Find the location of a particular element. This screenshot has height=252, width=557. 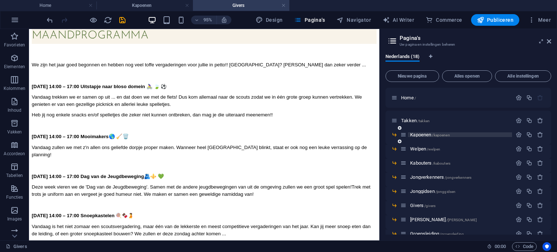

button: Alles openen is located at coordinates (467, 76).